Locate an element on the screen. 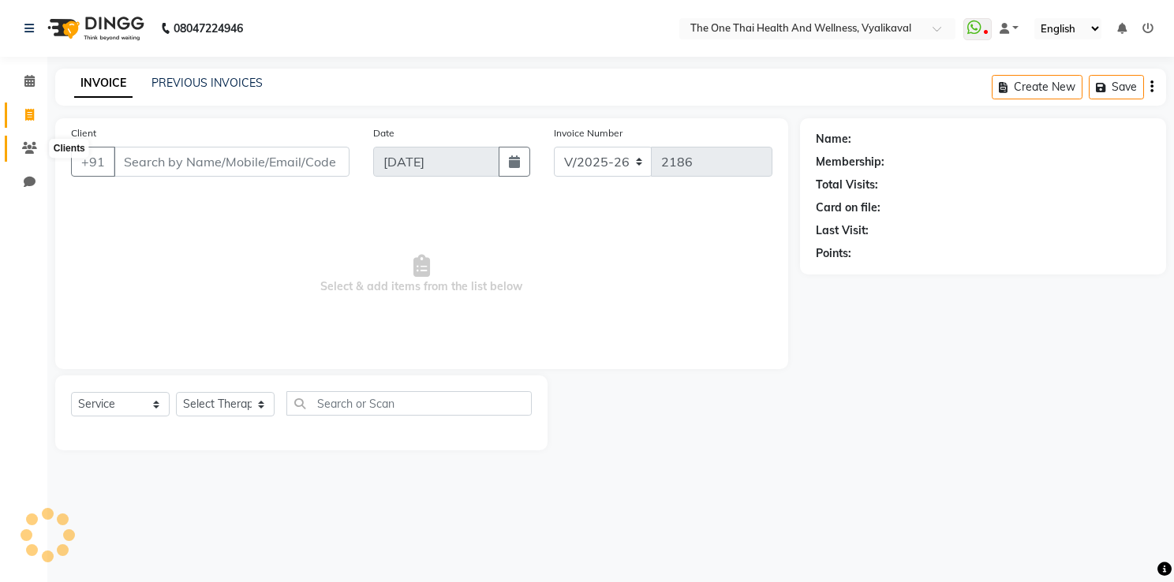 The width and height of the screenshot is (1174, 582). label: Invoice Number is located at coordinates (588, 133).